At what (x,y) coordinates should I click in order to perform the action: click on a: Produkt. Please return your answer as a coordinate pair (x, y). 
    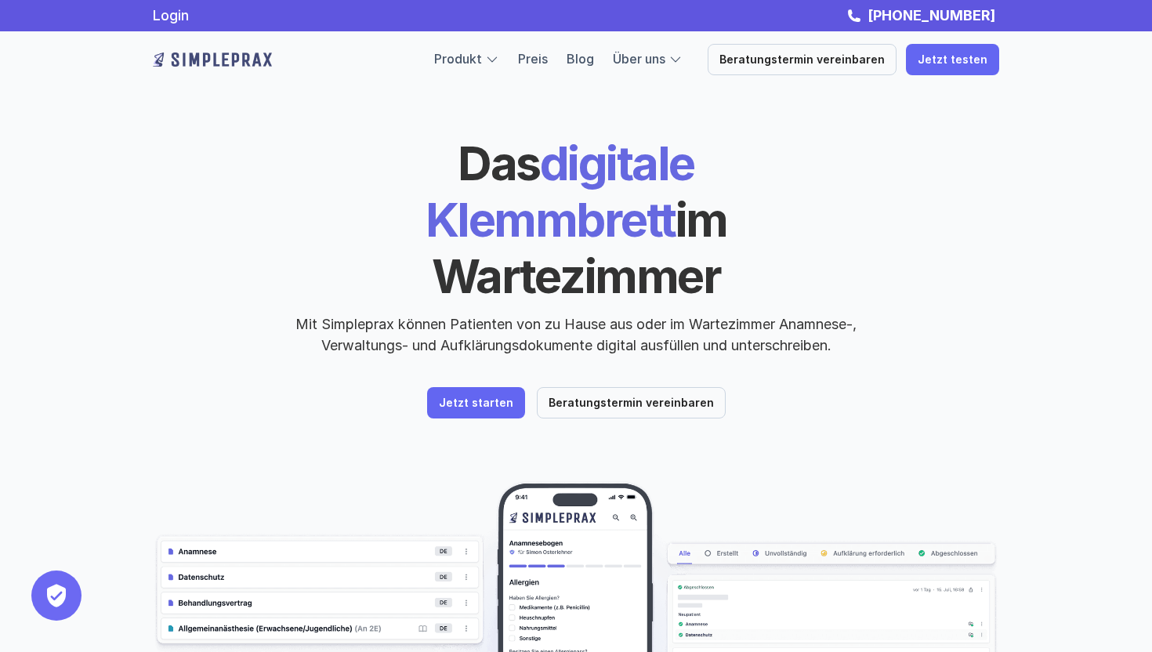
    Looking at the image, I should click on (458, 59).